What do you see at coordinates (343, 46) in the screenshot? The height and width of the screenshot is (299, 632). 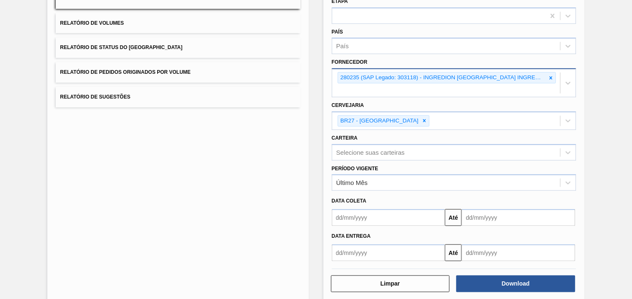 I see `div: País` at bounding box center [343, 46].